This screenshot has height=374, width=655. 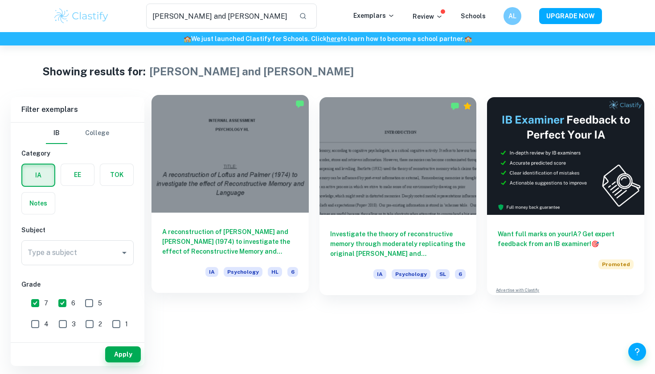 What do you see at coordinates (78, 284) in the screenshot?
I see `h6: Grade` at bounding box center [78, 284].